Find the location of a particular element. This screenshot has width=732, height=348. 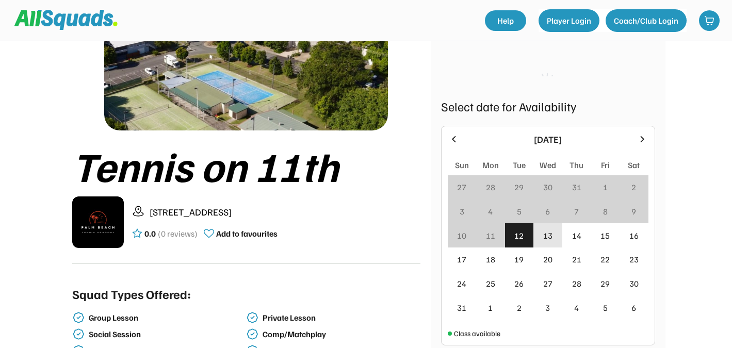

div: Private Lesson is located at coordinates (341, 318).